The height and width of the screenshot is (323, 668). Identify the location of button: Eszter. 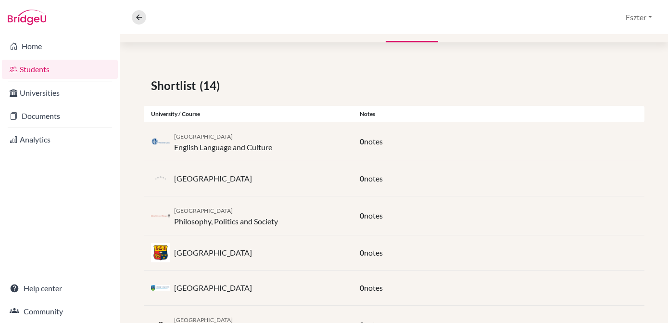
(639, 17).